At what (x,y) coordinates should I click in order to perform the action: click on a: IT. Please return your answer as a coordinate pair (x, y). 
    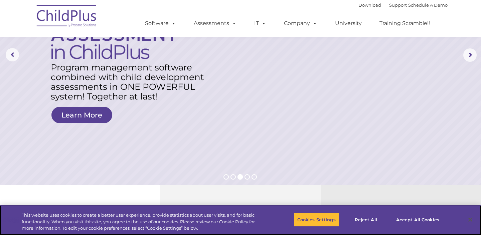
    Looking at the image, I should click on (260, 23).